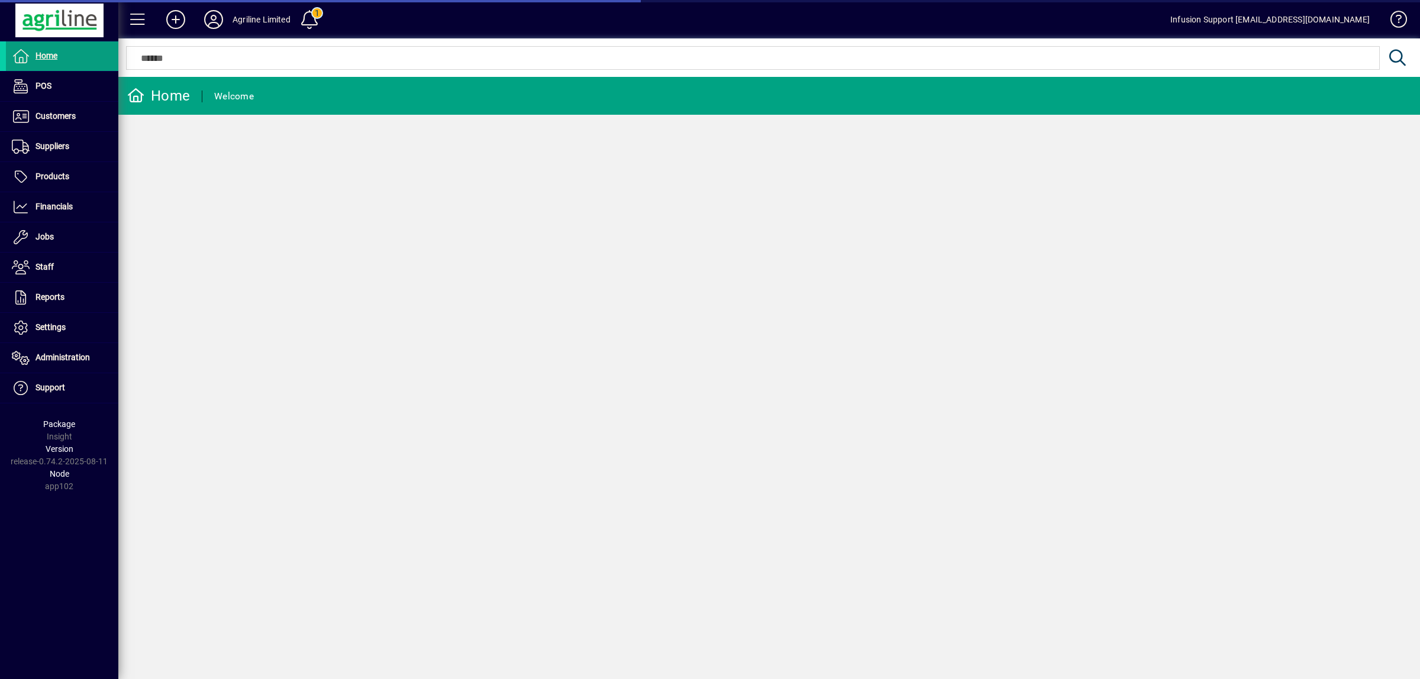 The width and height of the screenshot is (1420, 679). What do you see at coordinates (1394, 21) in the screenshot?
I see `a: Knowledge Base` at bounding box center [1394, 21].